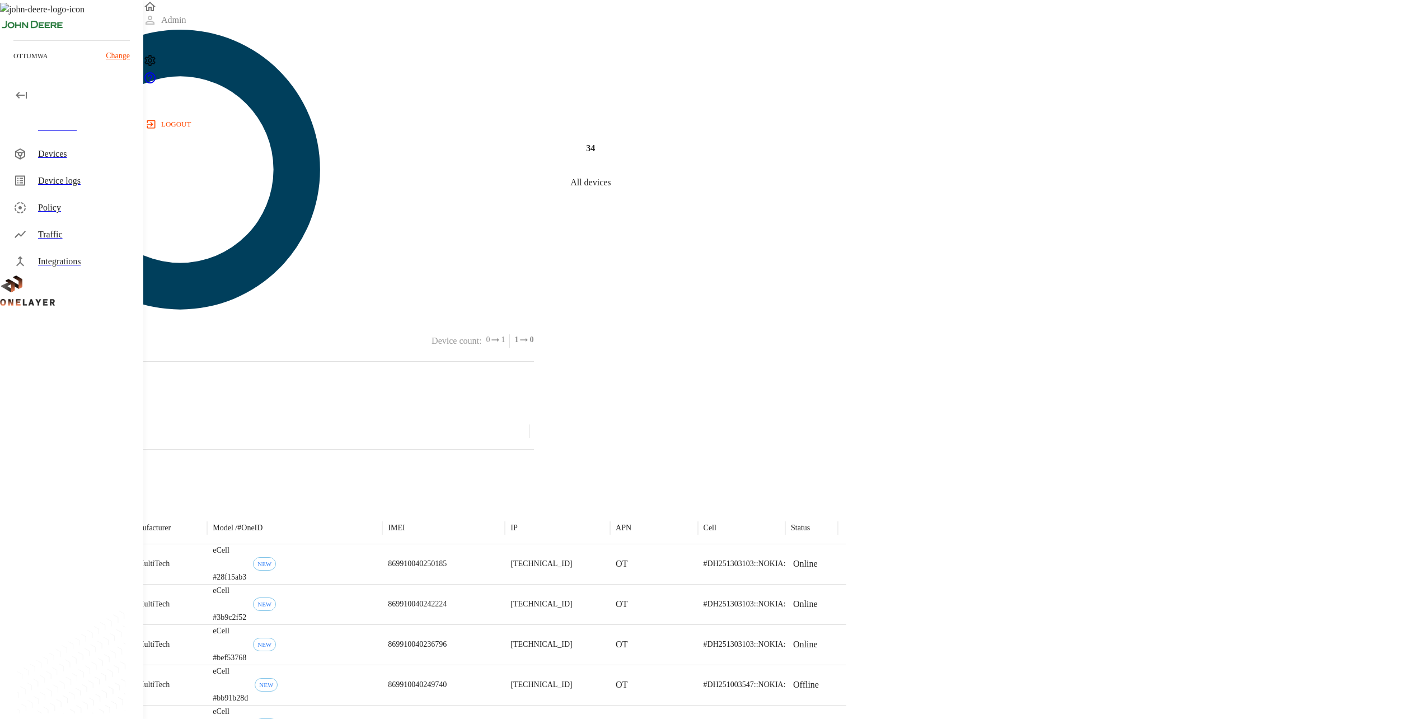  I want to click on p: #bb91b28d, so click(230, 698).